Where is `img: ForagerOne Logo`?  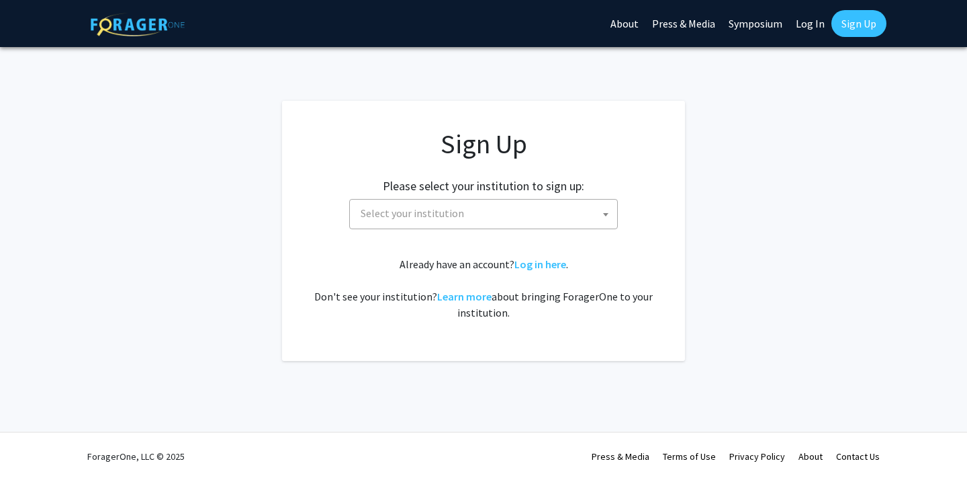 img: ForagerOne Logo is located at coordinates (138, 24).